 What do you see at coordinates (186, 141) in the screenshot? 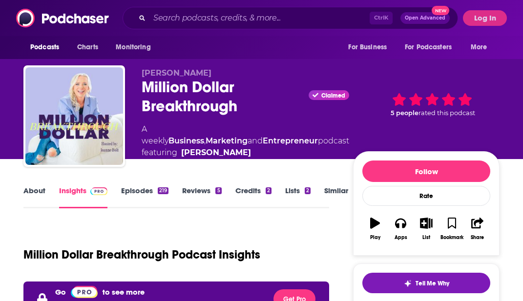
I see `a: Business` at bounding box center [186, 141].